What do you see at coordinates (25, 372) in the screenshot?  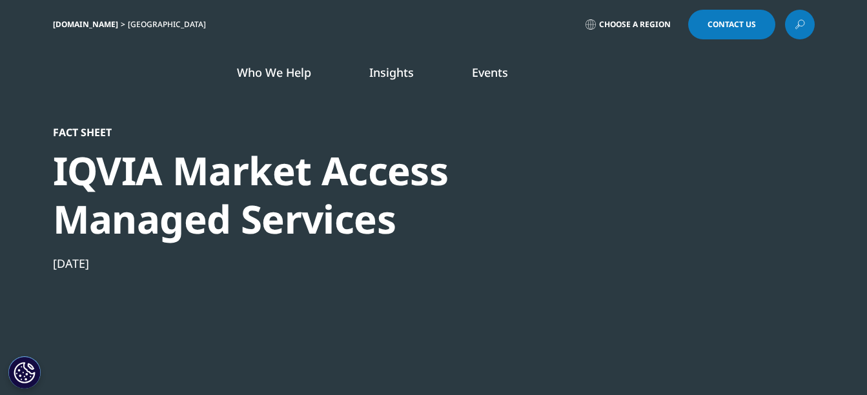 I see `button: Cookies Settings` at bounding box center [25, 372].